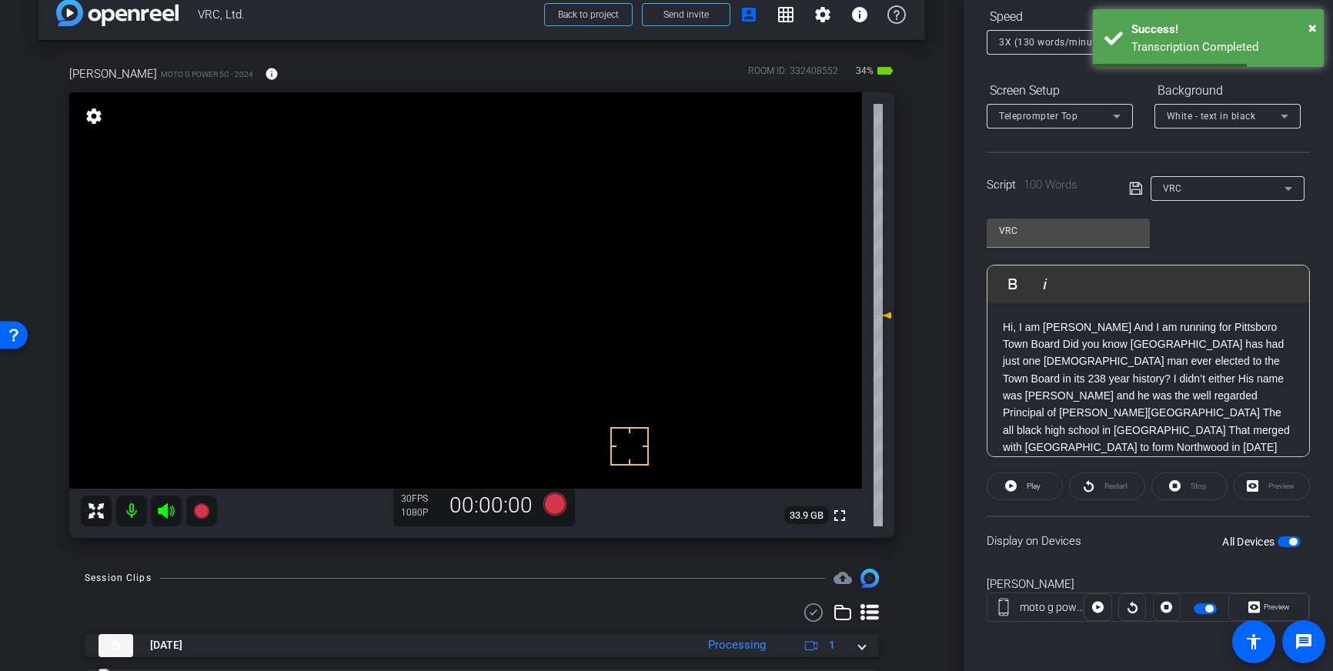  What do you see at coordinates (491, 506) in the screenshot?
I see `div: 00:00:00` at bounding box center [491, 506].